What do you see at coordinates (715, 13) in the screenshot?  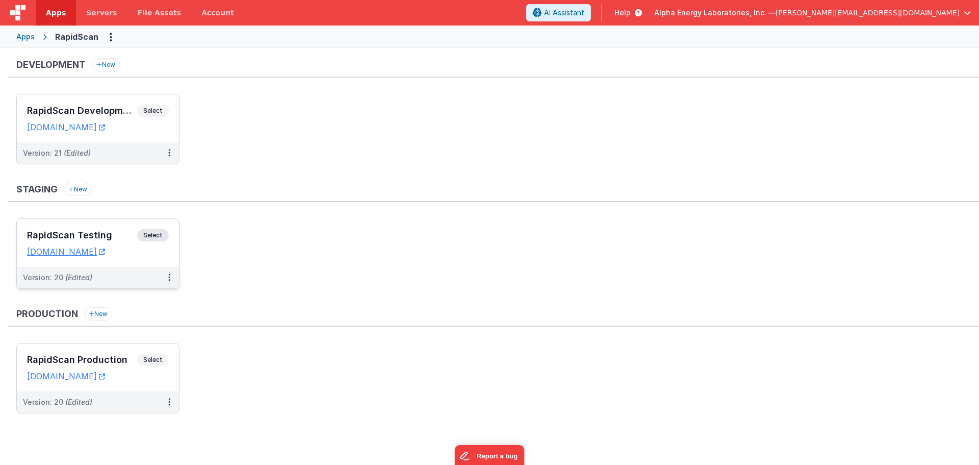 I see `span: Alpha Energy Laboratories, Inc. —` at bounding box center [715, 13].